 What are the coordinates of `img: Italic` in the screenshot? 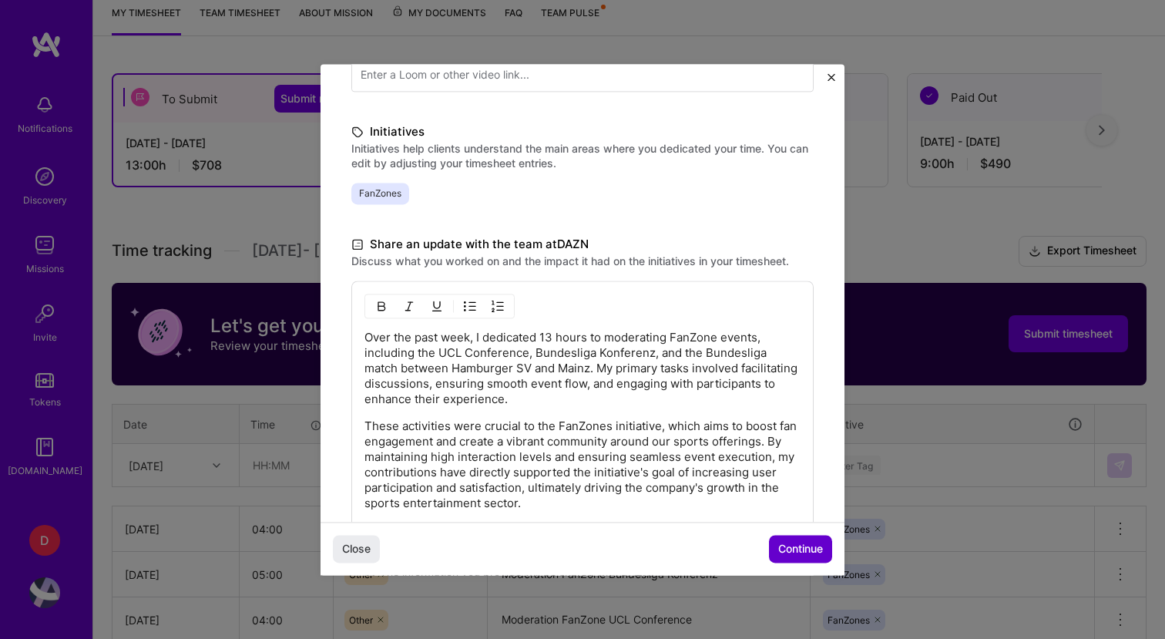 It's located at (409, 306).